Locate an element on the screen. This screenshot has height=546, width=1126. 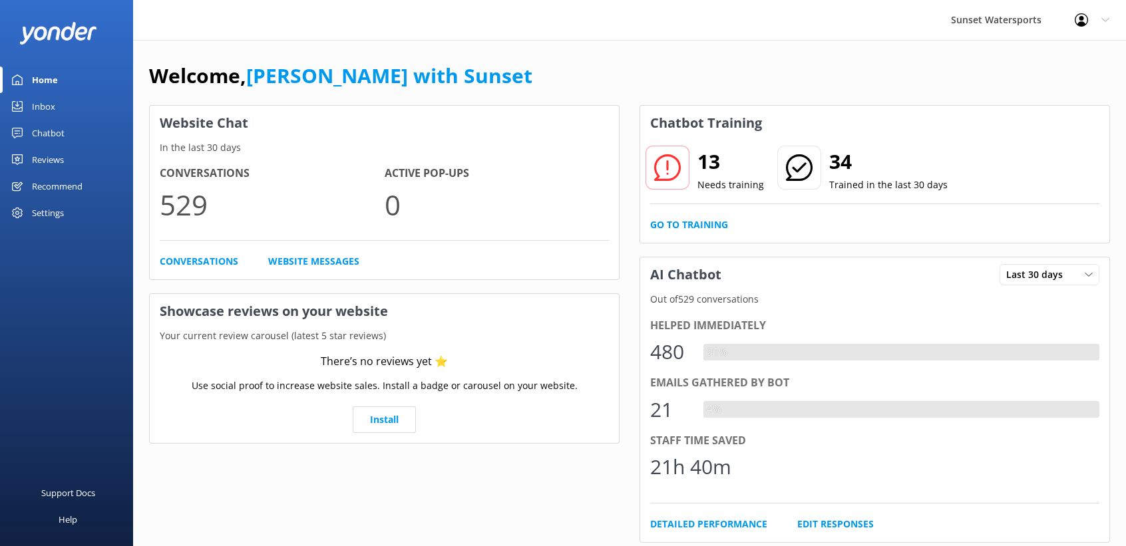
div: 480 is located at coordinates (670, 352).